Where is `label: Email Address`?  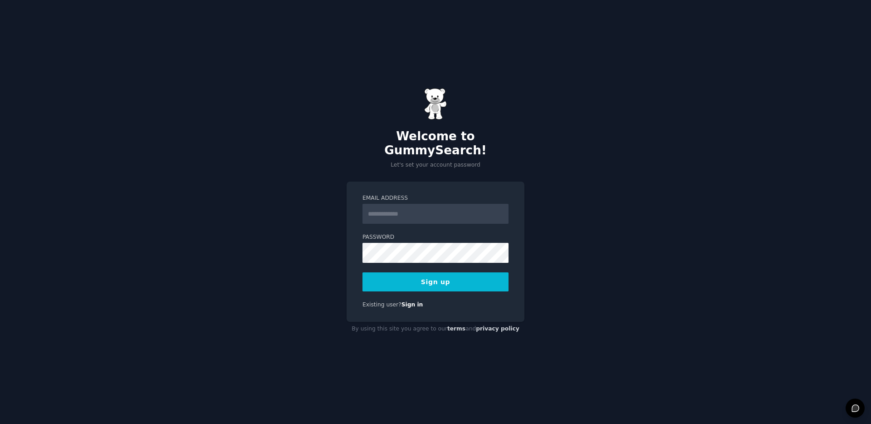 label: Email Address is located at coordinates (435, 198).